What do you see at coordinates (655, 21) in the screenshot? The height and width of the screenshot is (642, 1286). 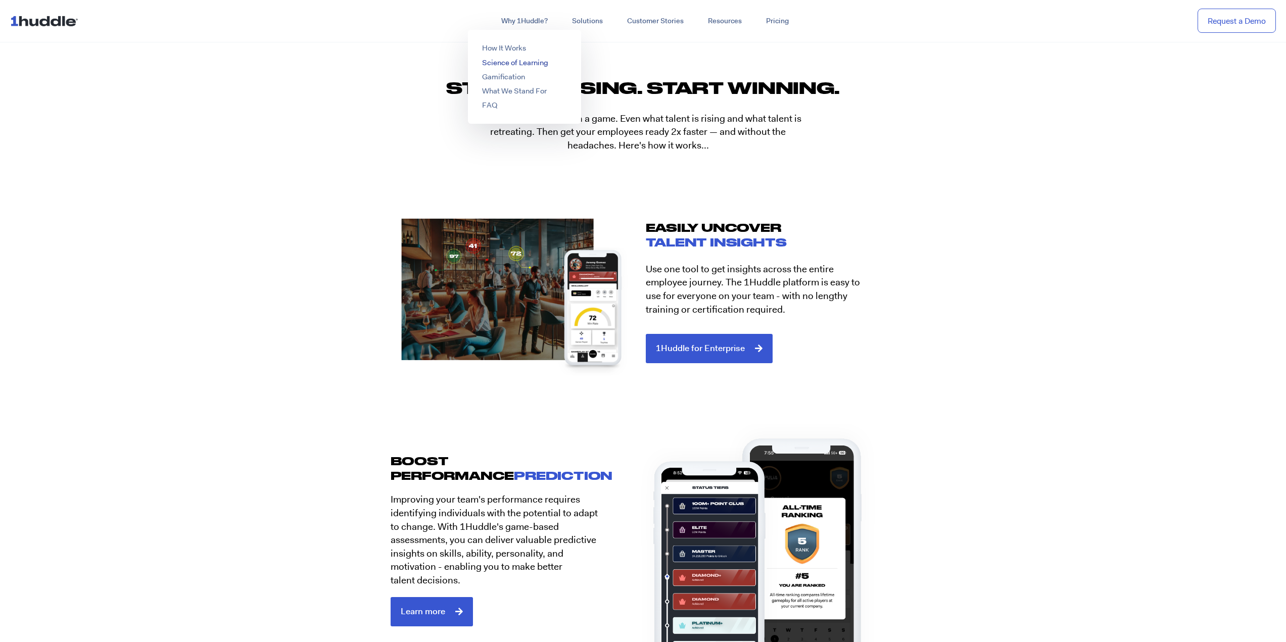 I see `a: Customer Stories` at bounding box center [655, 21].